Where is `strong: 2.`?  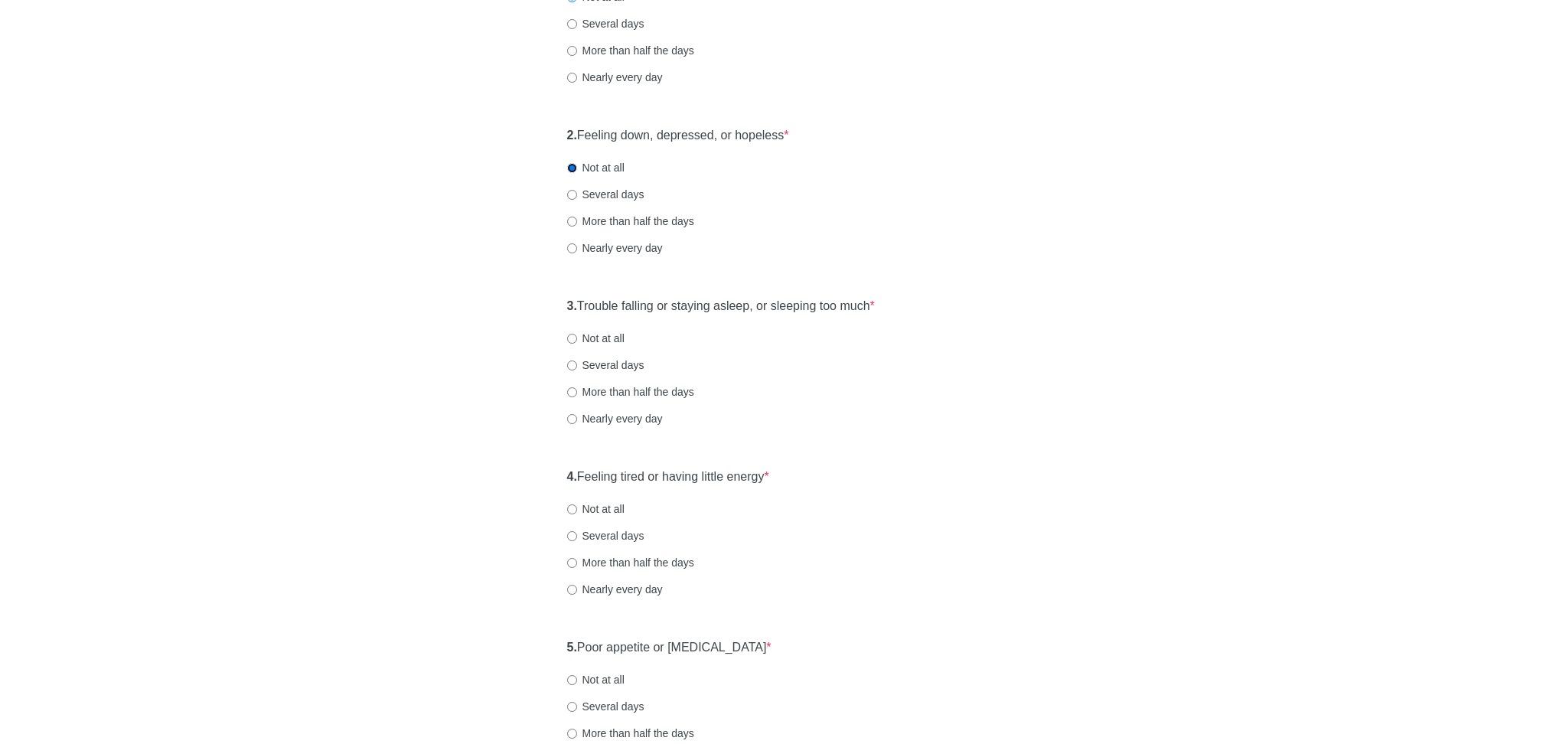
strong: 2. is located at coordinates (572, 135).